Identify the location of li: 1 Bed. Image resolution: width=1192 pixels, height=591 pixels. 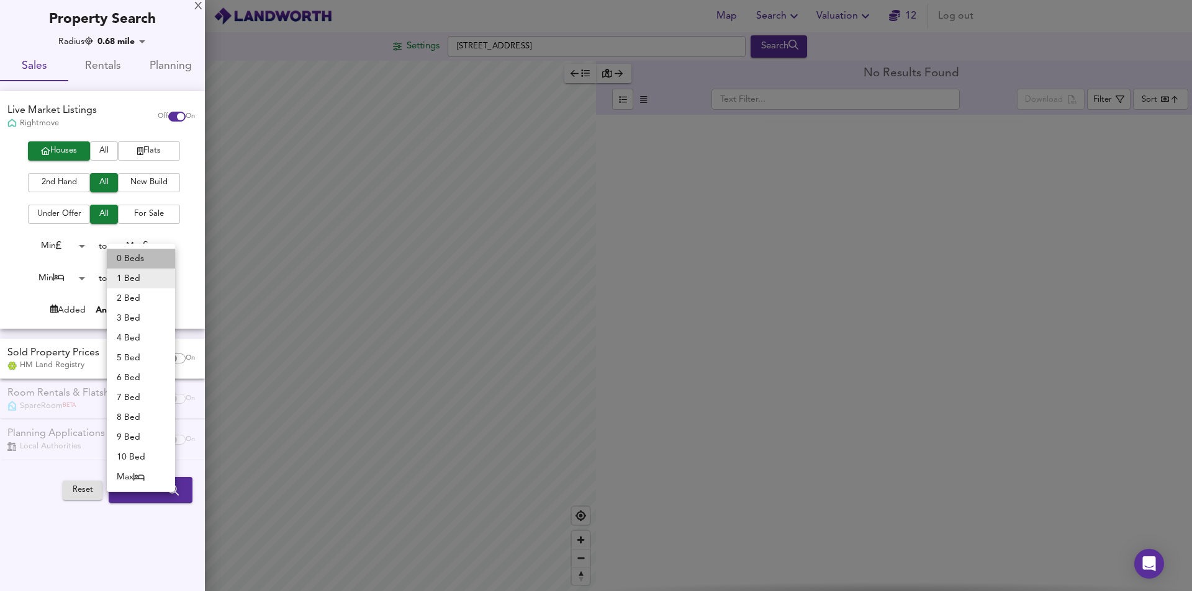
(141, 279).